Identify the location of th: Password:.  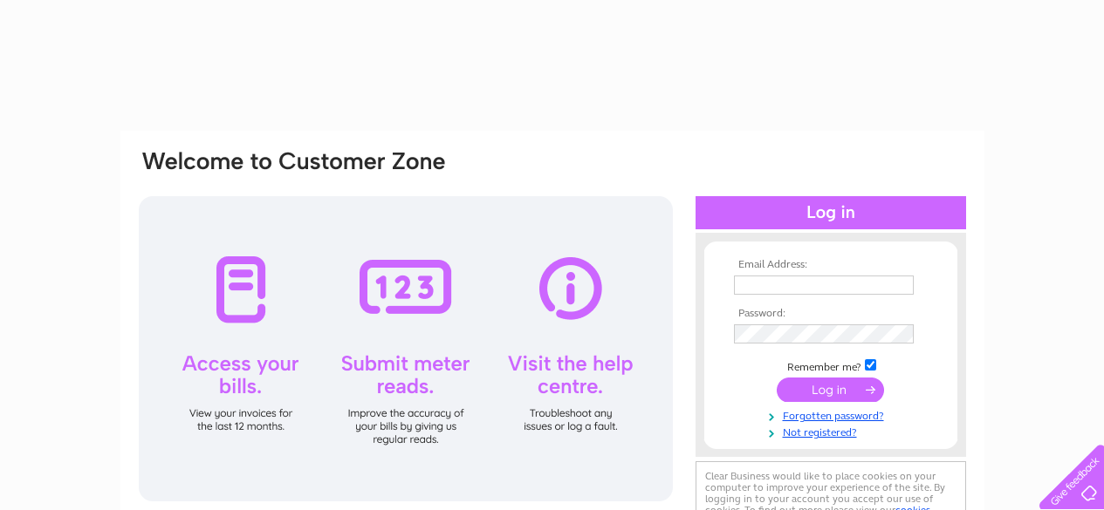
(831, 314).